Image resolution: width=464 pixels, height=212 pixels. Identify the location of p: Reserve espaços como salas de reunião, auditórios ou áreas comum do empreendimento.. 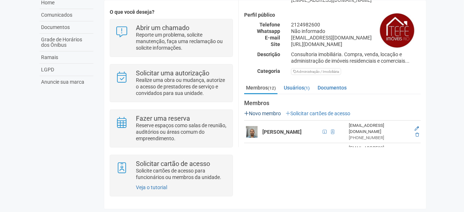
(181, 132).